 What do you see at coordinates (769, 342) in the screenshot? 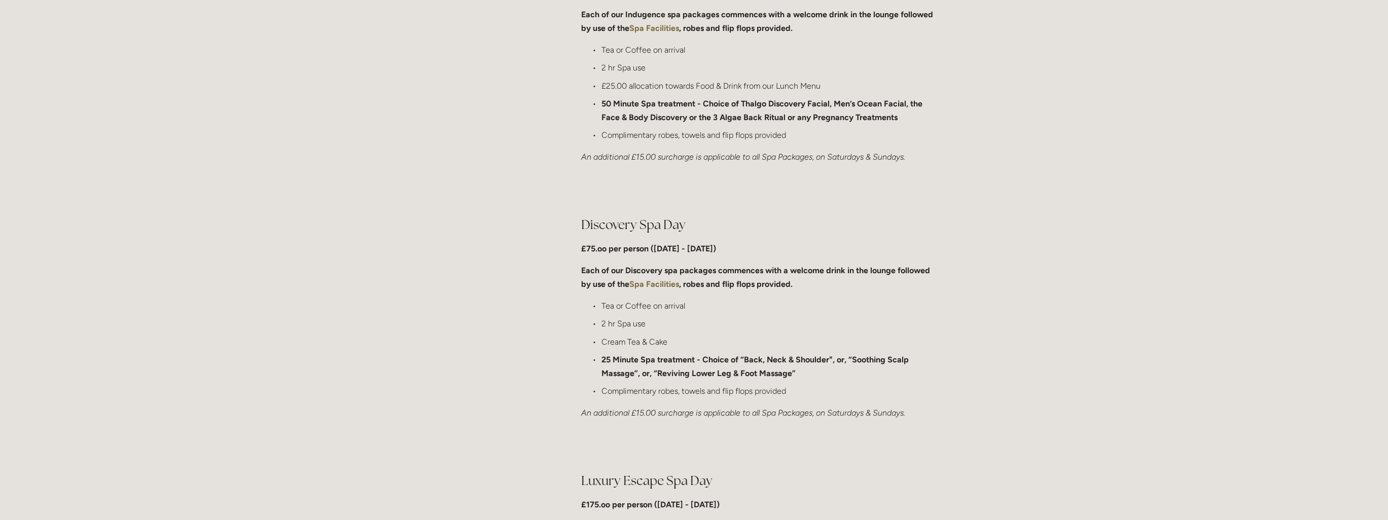
I see `p: Cream Tea & Cake` at bounding box center [769, 342].